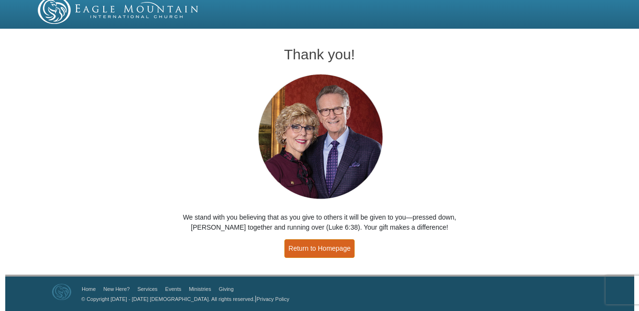 The height and width of the screenshot is (311, 639). I want to click on a: Return to Homepage, so click(320, 248).